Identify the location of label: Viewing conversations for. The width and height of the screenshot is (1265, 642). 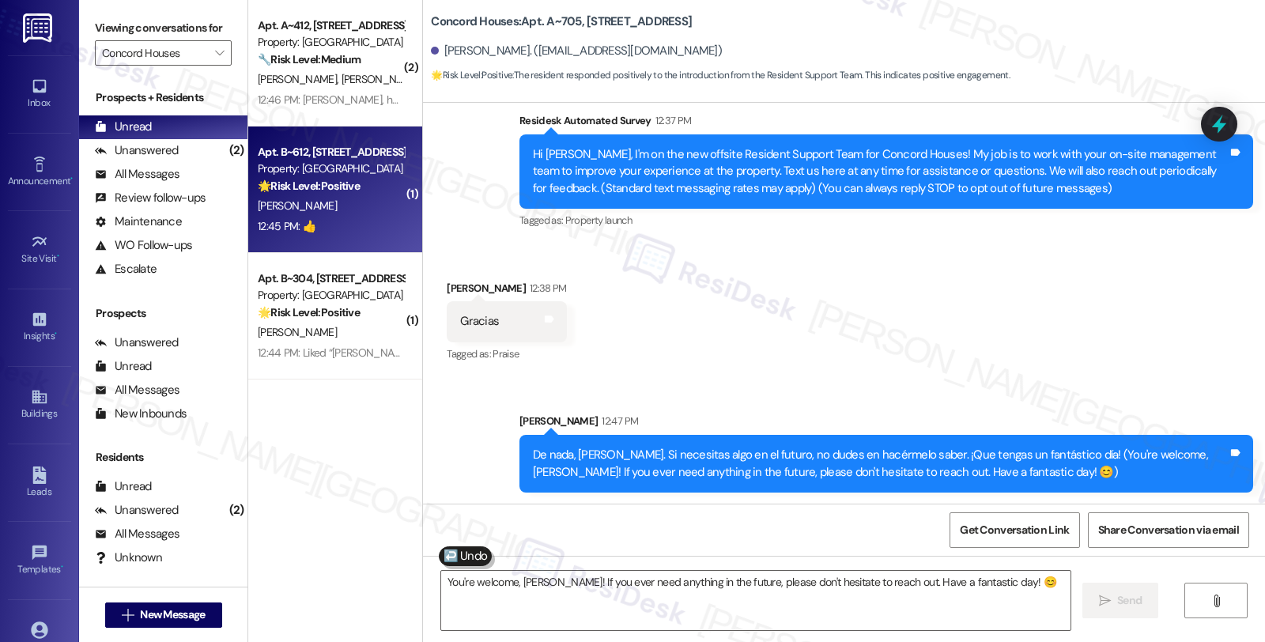
(163, 28).